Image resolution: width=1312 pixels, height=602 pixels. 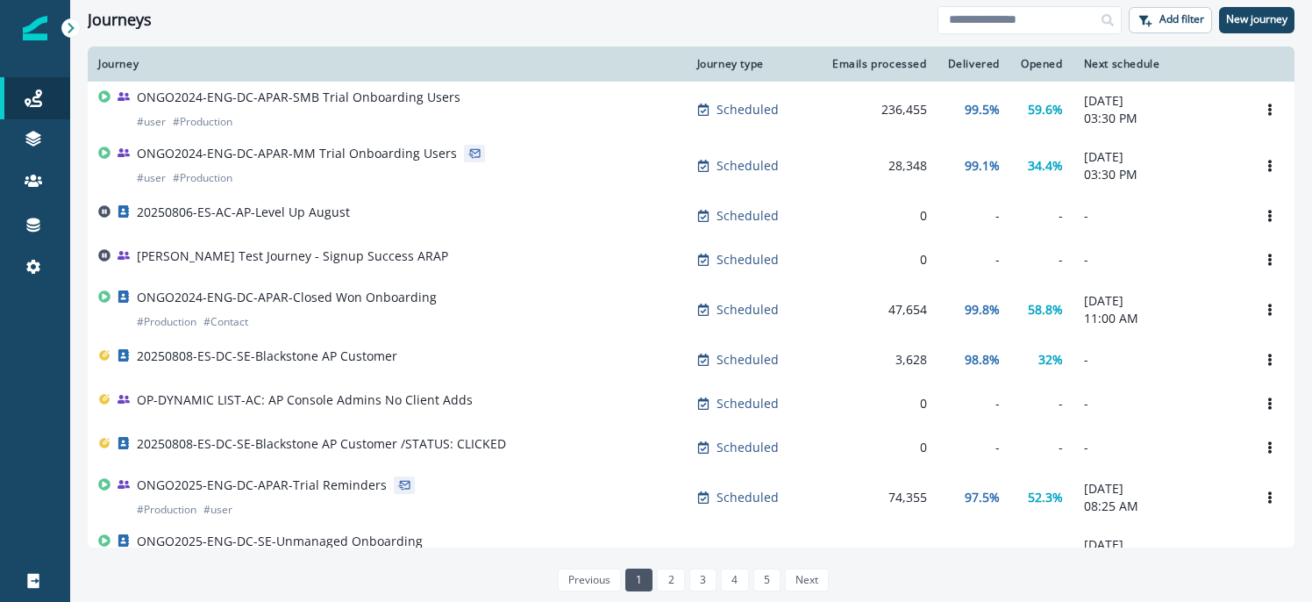 What do you see at coordinates (1182, 19) in the screenshot?
I see `p: Add filter` at bounding box center [1182, 19].